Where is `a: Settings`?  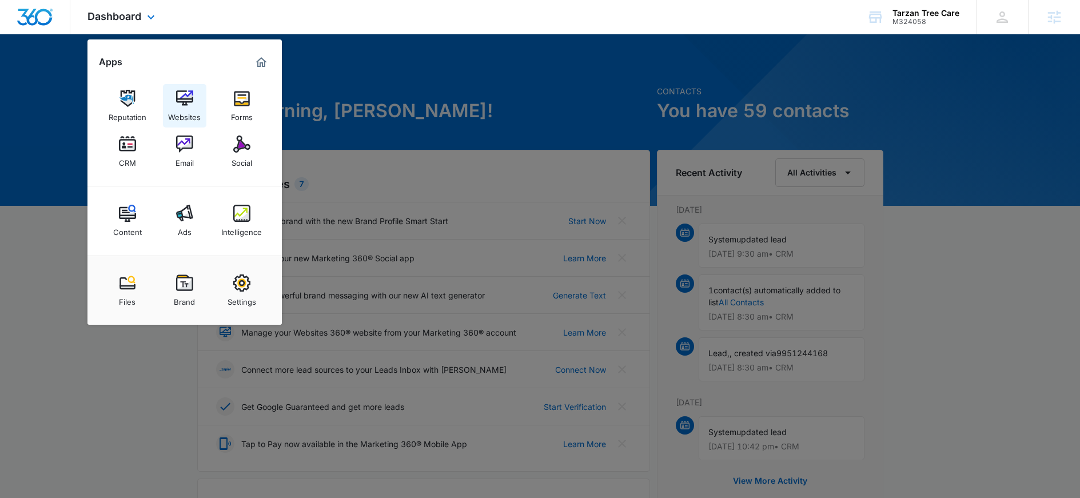 a: Settings is located at coordinates (242, 290).